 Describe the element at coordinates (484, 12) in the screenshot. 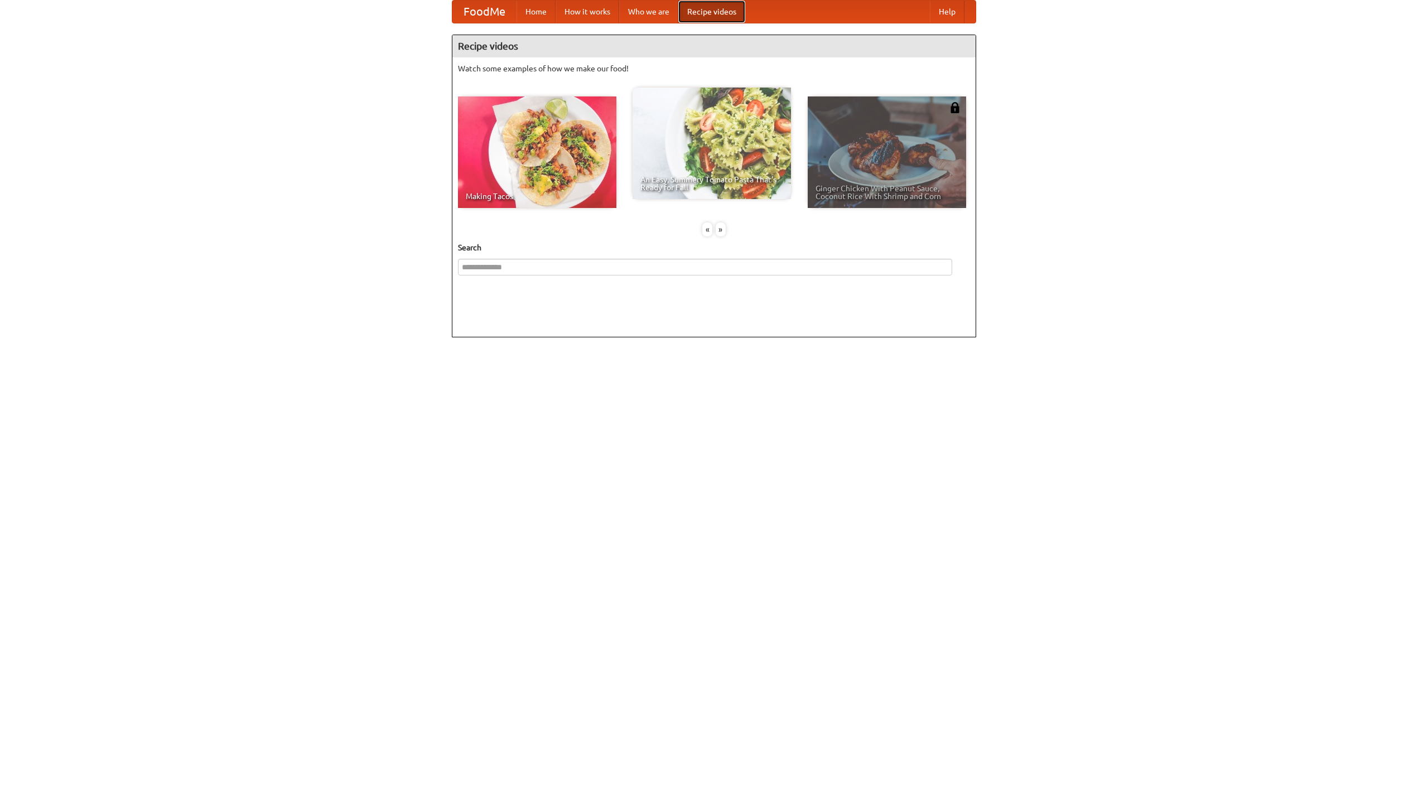

I see `a: FoodMe` at that location.